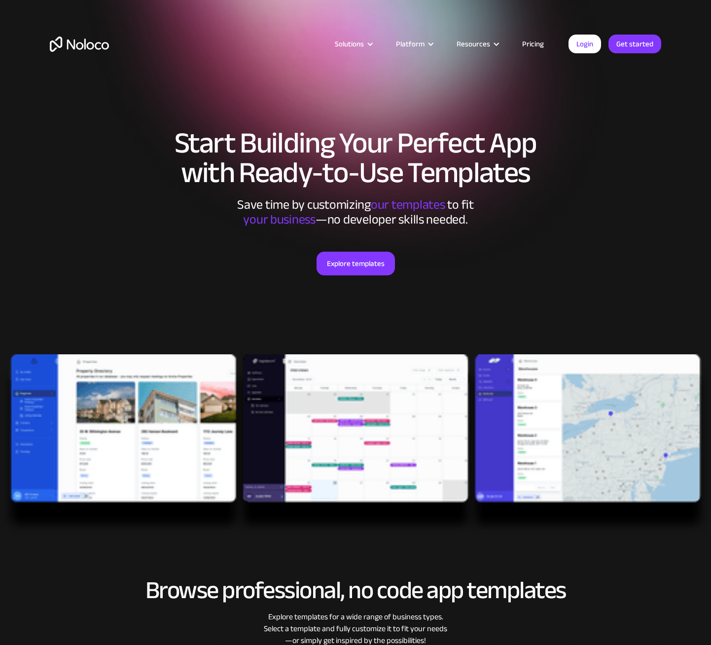  Describe the element at coordinates (356, 590) in the screenshot. I see `h2: Browse professional, no code app templates` at that location.